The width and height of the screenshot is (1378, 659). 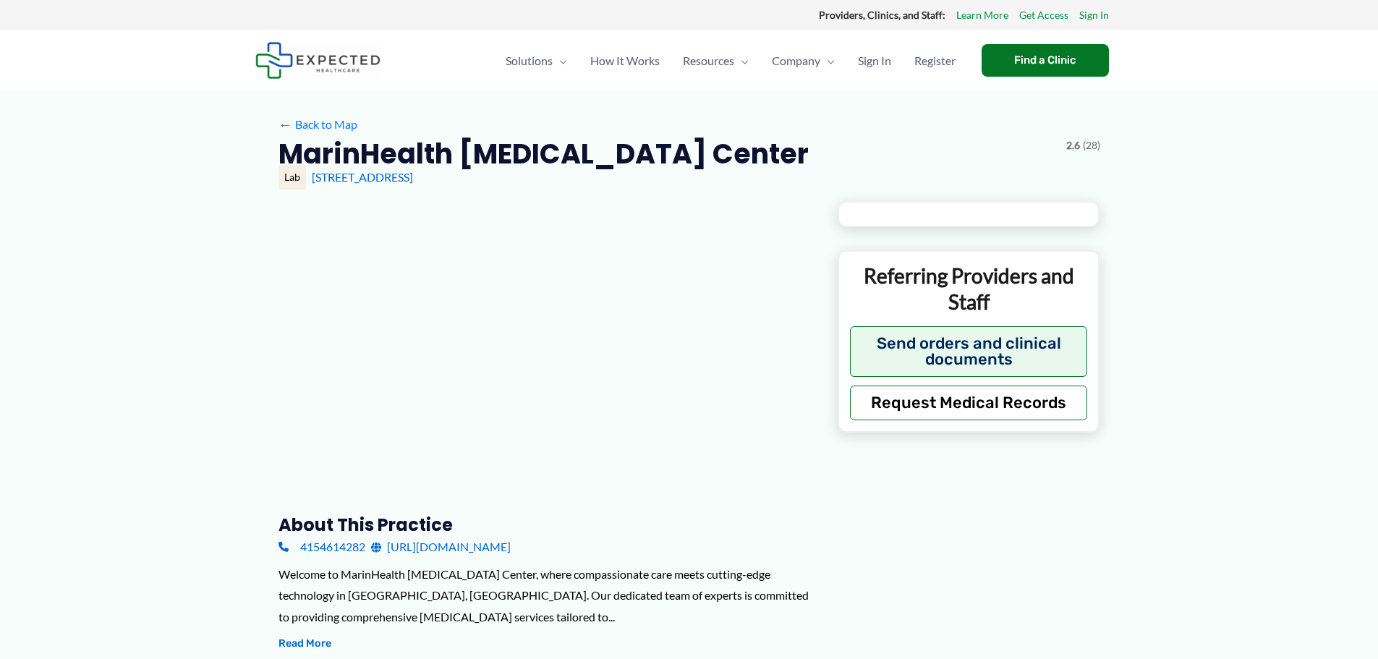 I want to click on span: 2.6, so click(x=1073, y=145).